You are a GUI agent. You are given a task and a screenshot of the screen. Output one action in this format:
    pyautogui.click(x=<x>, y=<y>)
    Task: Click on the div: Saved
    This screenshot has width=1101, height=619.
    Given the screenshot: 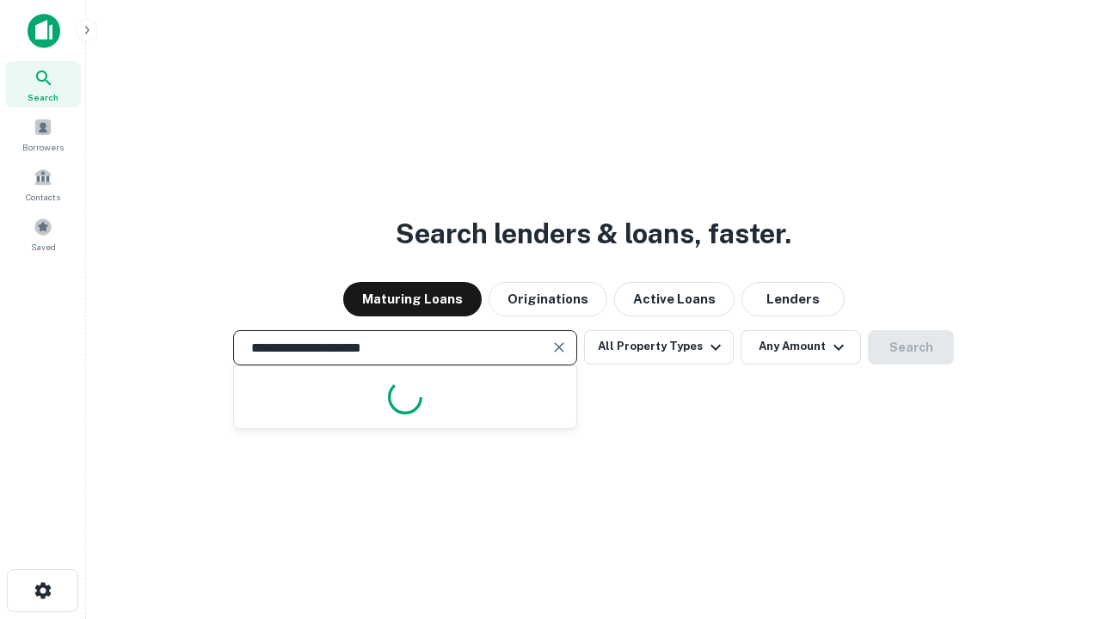 What is the action you would take?
    pyautogui.click(x=43, y=234)
    